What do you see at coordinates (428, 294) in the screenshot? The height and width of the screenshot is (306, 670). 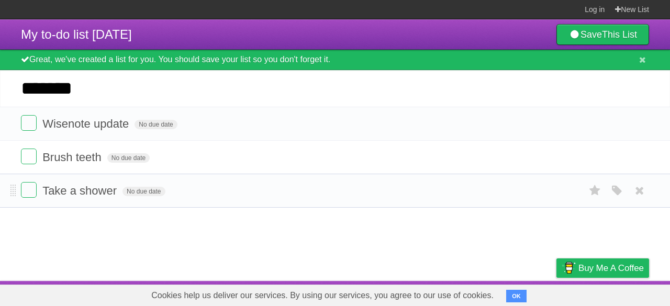 I see `a: About` at bounding box center [428, 294].